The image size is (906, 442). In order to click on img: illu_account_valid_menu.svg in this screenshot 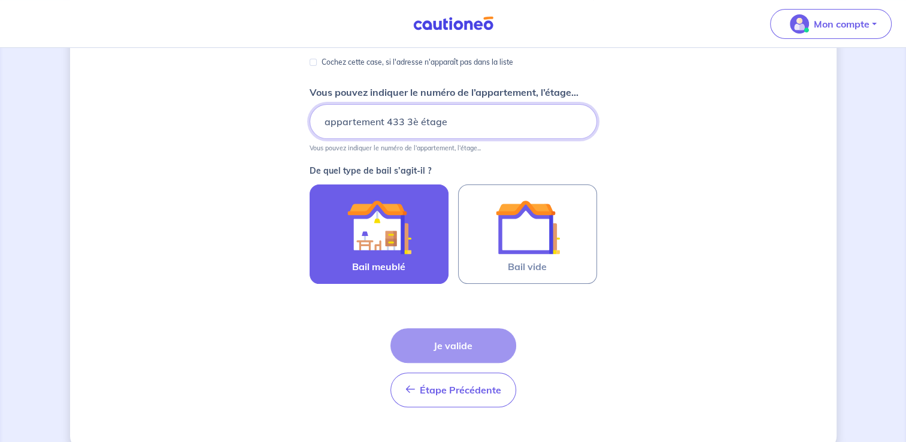, I will do `click(799, 24)`.